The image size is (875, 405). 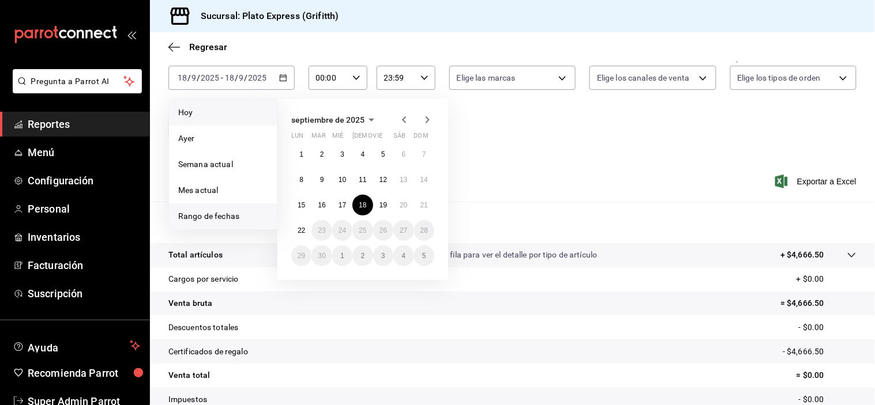 What do you see at coordinates (424, 180) in the screenshot?
I see `button: 14 de septiembre de 2025` at bounding box center [424, 180].